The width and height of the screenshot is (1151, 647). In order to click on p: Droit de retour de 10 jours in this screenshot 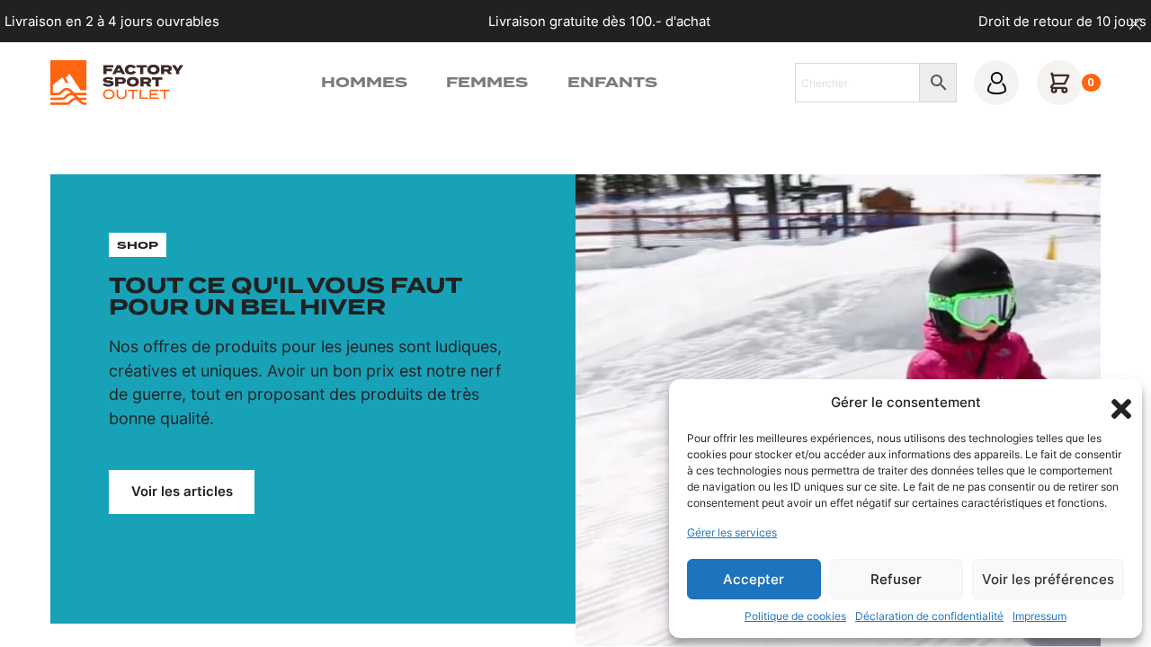, I will do `click(1062, 22)`.